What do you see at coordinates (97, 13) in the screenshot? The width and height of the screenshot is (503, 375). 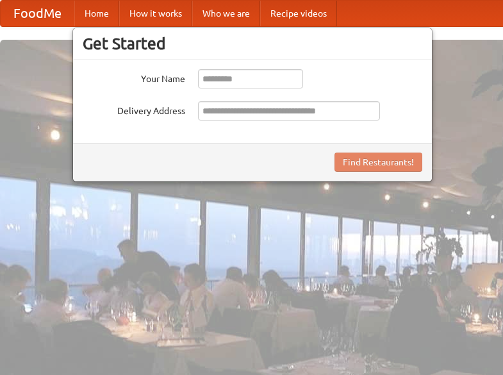 I see `a: Home` at bounding box center [97, 13].